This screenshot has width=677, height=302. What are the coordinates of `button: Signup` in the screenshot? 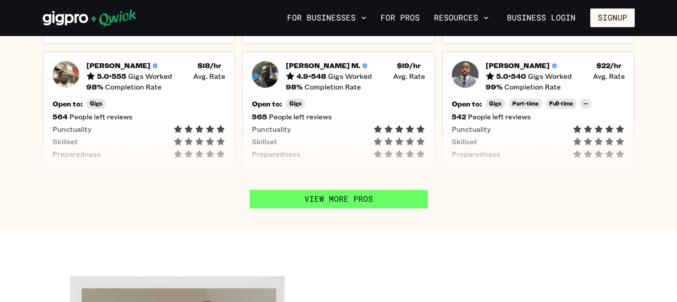 It's located at (613, 18).